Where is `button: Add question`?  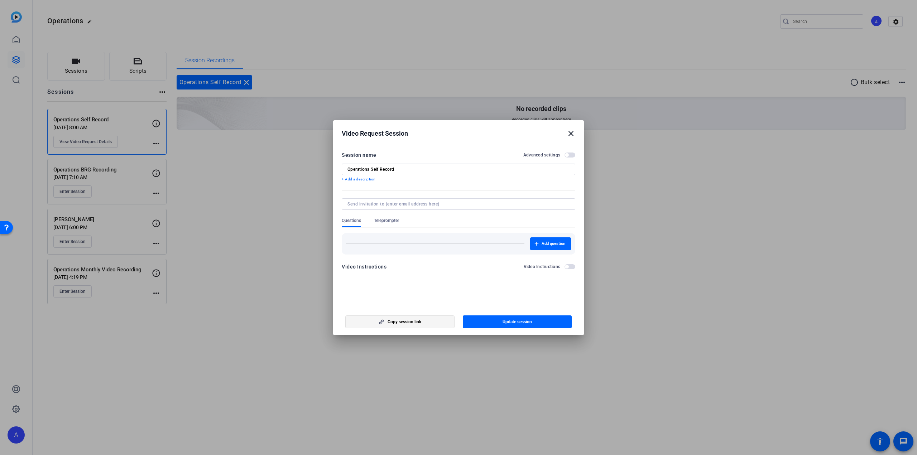 button: Add question is located at coordinates (550, 244).